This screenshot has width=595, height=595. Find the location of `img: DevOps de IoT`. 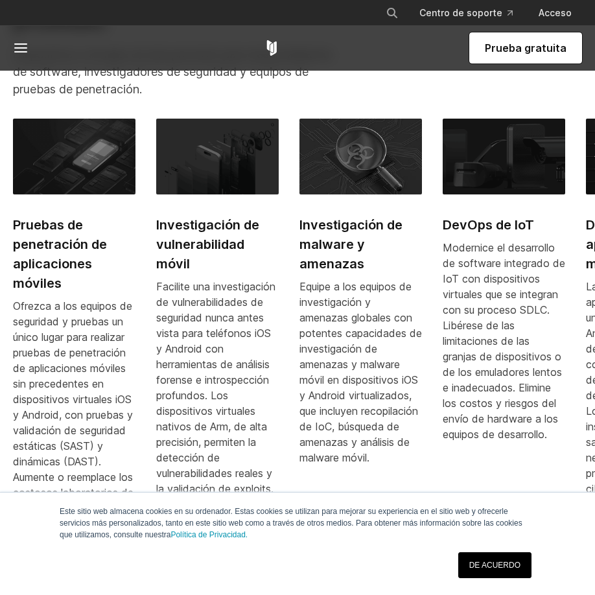

img: DevOps de IoT is located at coordinates (503, 157).